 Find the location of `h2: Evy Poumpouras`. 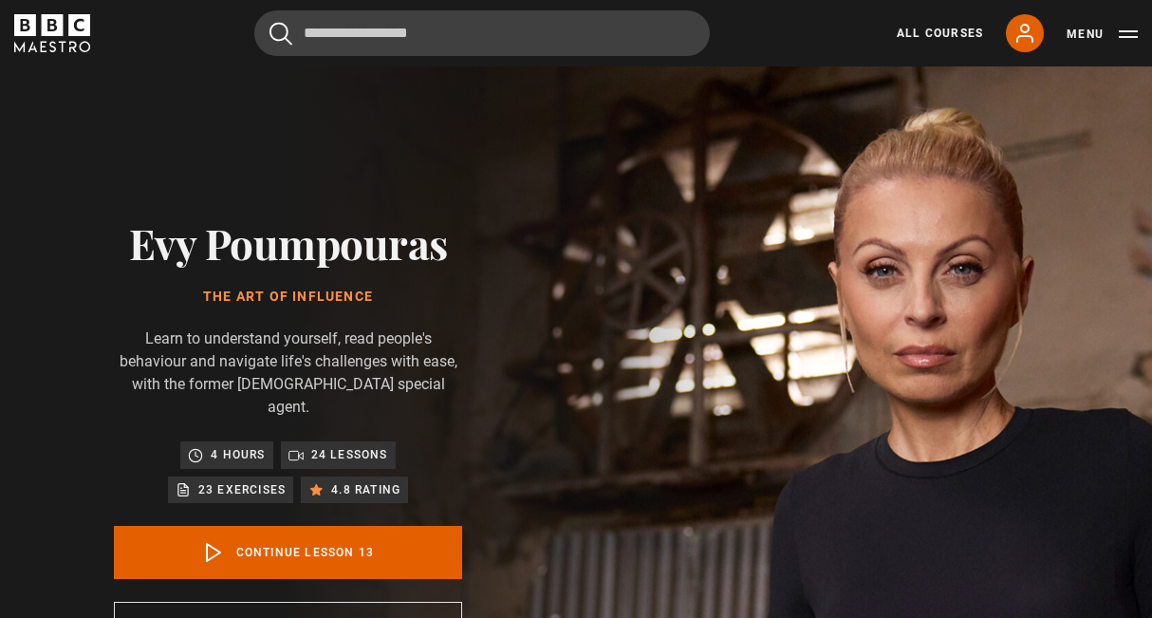

h2: Evy Poumpouras is located at coordinates (288, 242).